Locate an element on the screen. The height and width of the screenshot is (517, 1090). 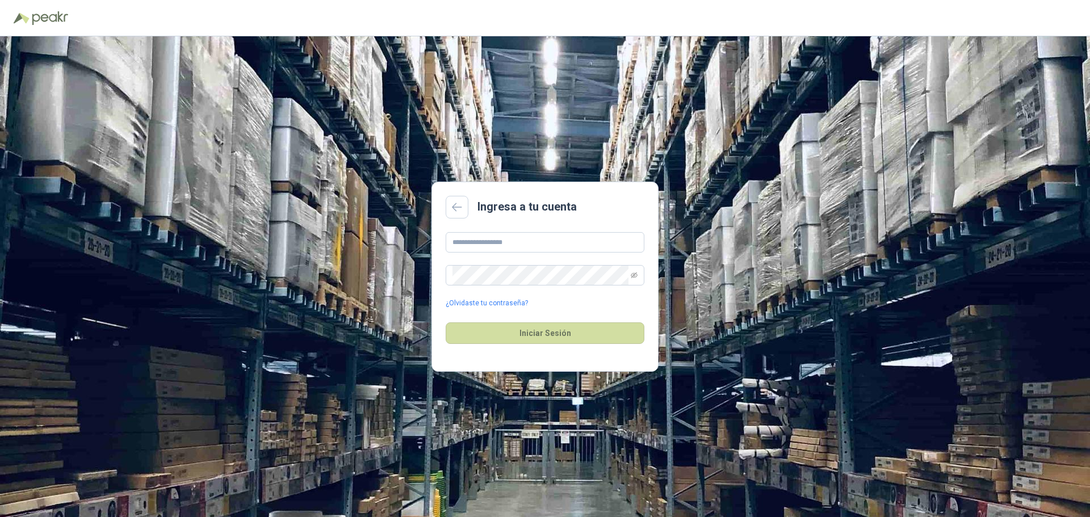
img: Logo is located at coordinates (22, 18).